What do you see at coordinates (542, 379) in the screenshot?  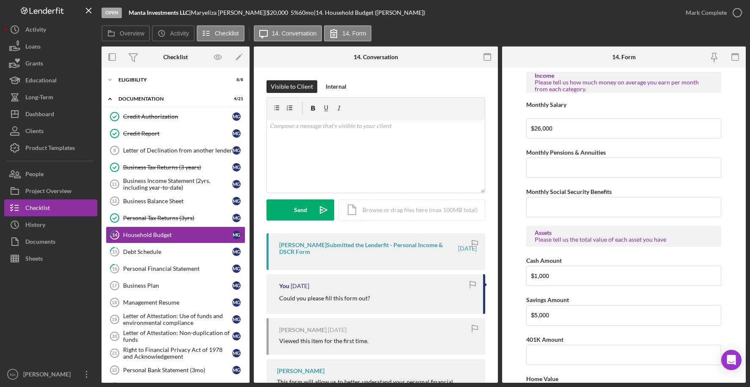 I see `label: Home Value` at bounding box center [542, 379].